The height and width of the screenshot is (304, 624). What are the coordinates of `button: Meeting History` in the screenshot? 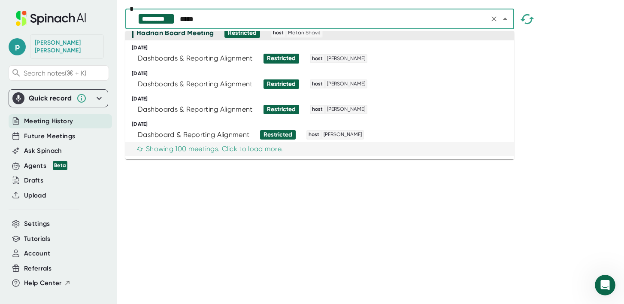 It's located at (49, 121).